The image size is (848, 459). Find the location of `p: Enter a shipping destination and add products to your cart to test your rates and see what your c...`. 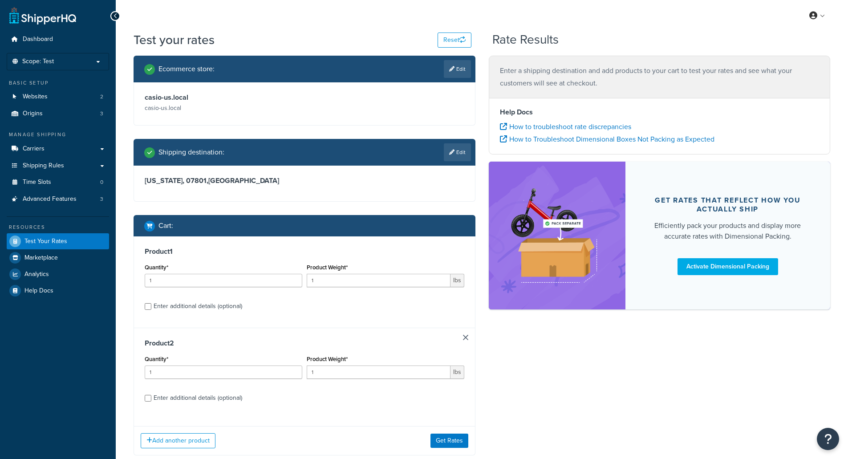

p: Enter a shipping destination and add products to your cart to test your rates and see what your c... is located at coordinates (660, 77).